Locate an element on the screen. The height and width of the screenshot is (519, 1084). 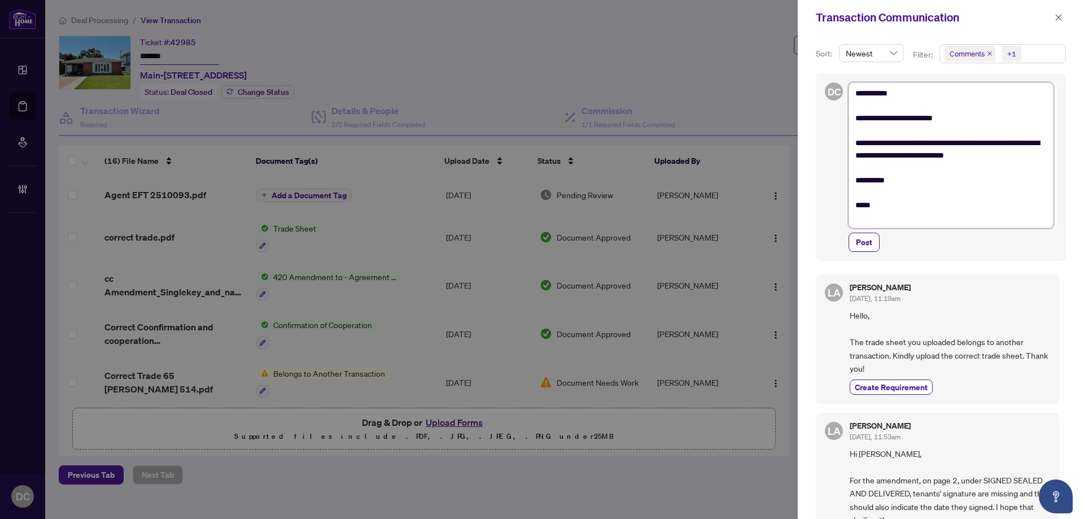
button: Post is located at coordinates (864, 242).